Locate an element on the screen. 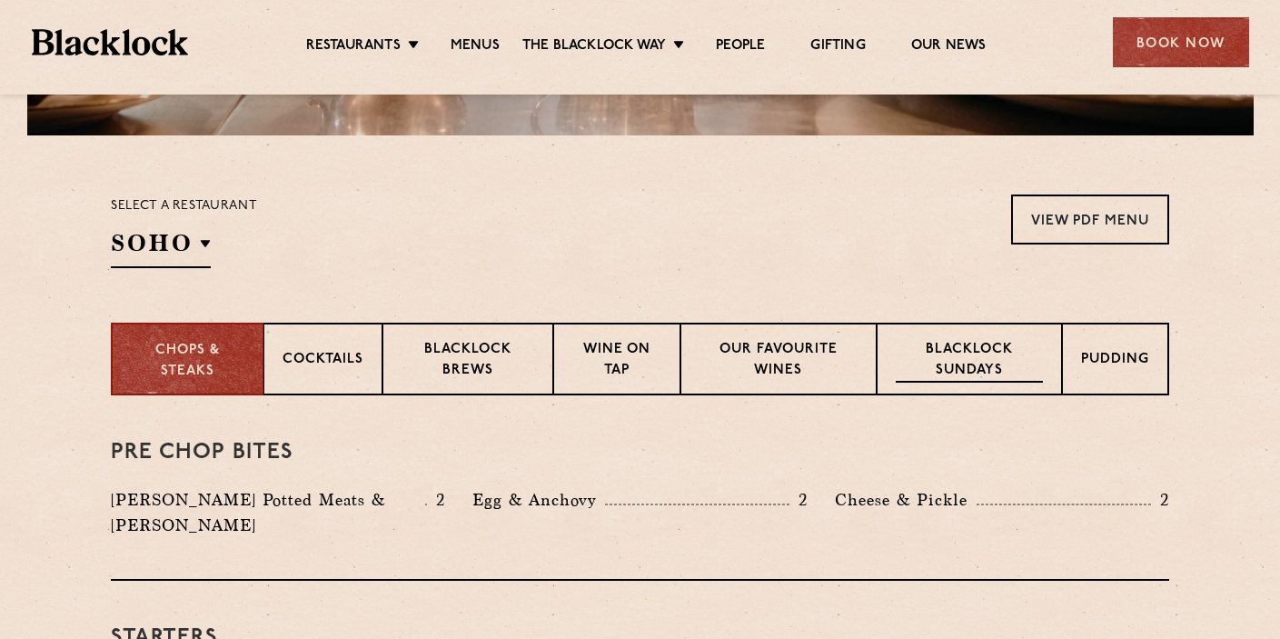  p: Cocktails is located at coordinates (323, 361).